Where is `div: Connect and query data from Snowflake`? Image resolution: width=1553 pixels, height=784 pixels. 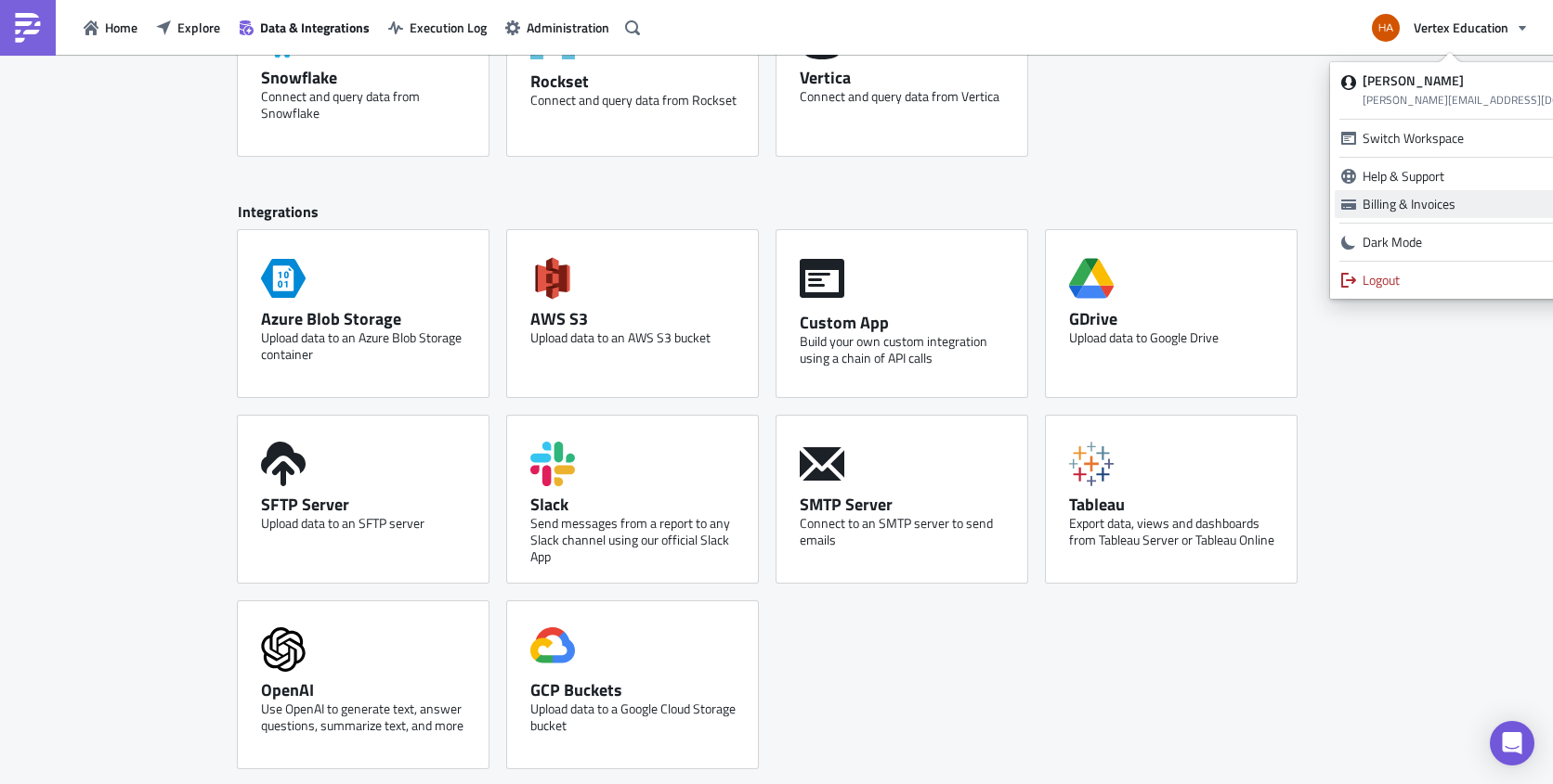
div: Connect and query data from Snowflake is located at coordinates (367, 104).